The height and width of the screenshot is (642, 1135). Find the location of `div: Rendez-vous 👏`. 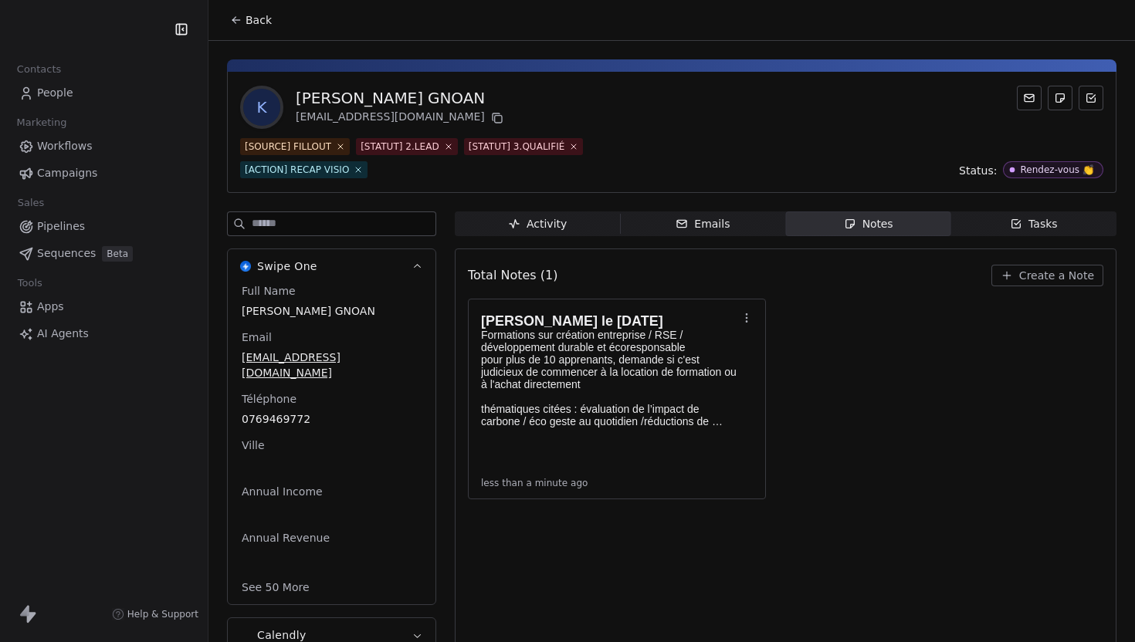

div: Rendez-vous 👏 is located at coordinates (1057, 170).